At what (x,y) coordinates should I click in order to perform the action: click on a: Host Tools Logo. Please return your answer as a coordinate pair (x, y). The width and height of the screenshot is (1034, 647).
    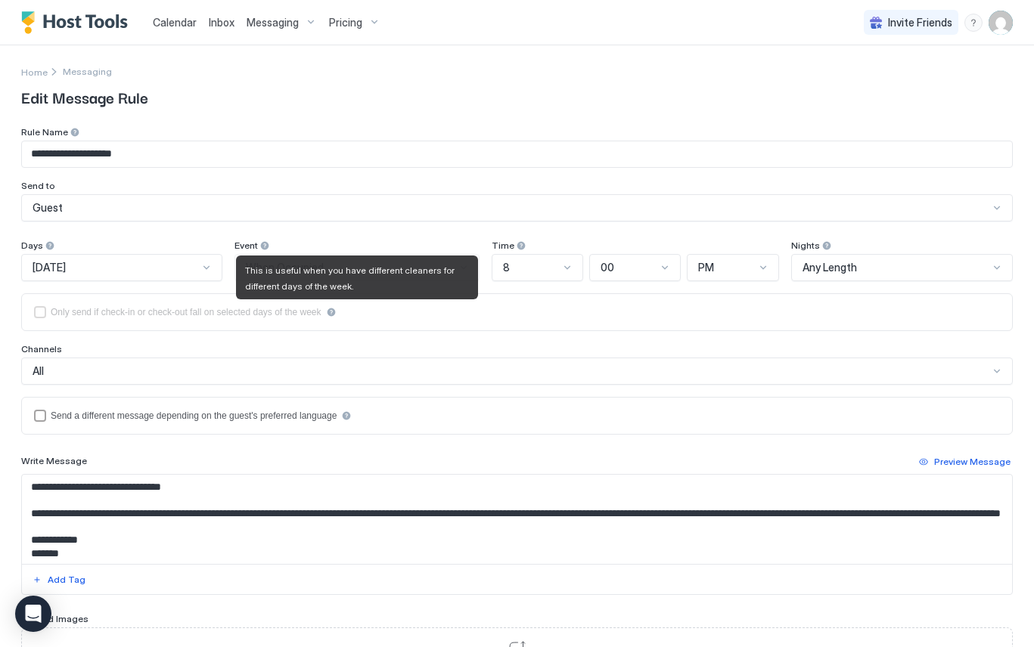
    Looking at the image, I should click on (78, 23).